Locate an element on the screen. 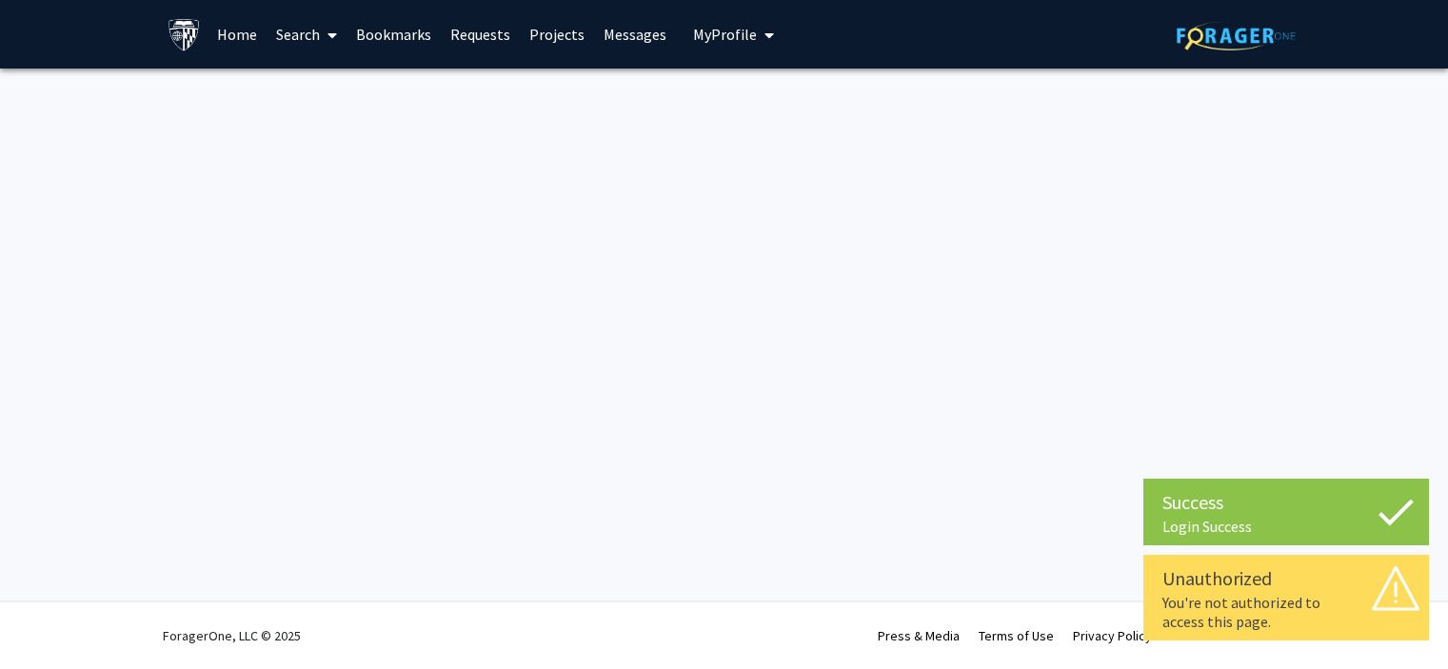  a: Requests is located at coordinates (480, 34).